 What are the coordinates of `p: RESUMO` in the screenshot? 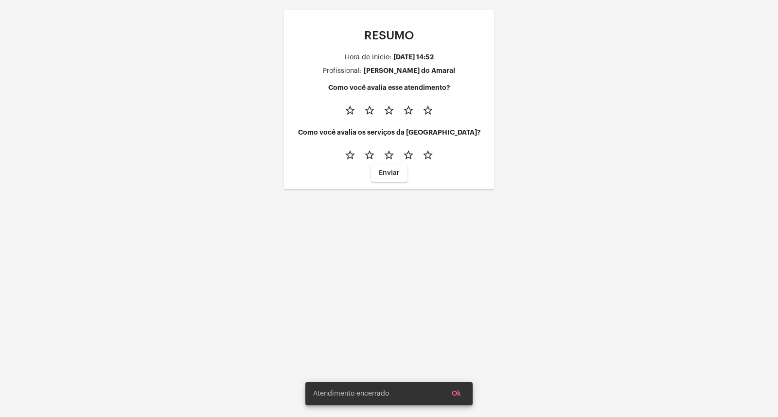 It's located at (389, 36).